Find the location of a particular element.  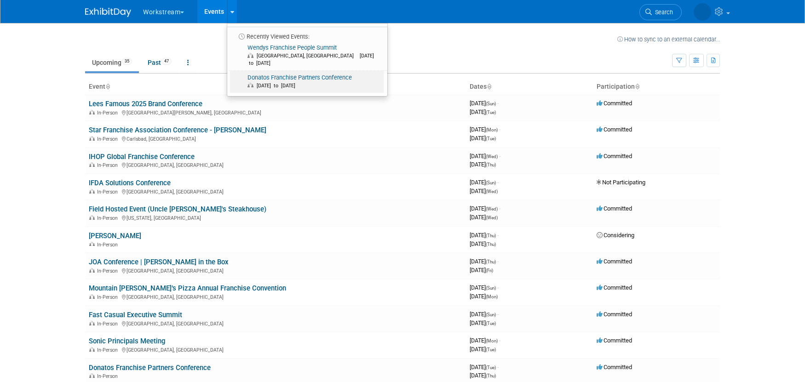

a: Sort by Event Name is located at coordinates (108, 86).